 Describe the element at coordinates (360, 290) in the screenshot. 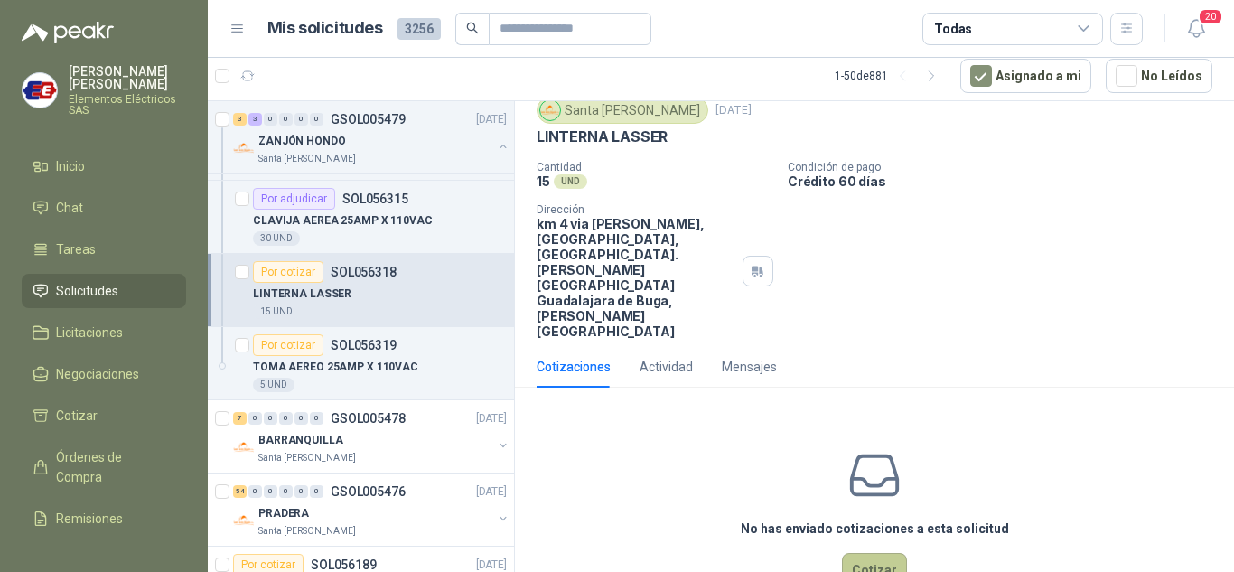

I see `a: Por cotizarSOL056318LINTERNA LASSER15 UND` at that location.